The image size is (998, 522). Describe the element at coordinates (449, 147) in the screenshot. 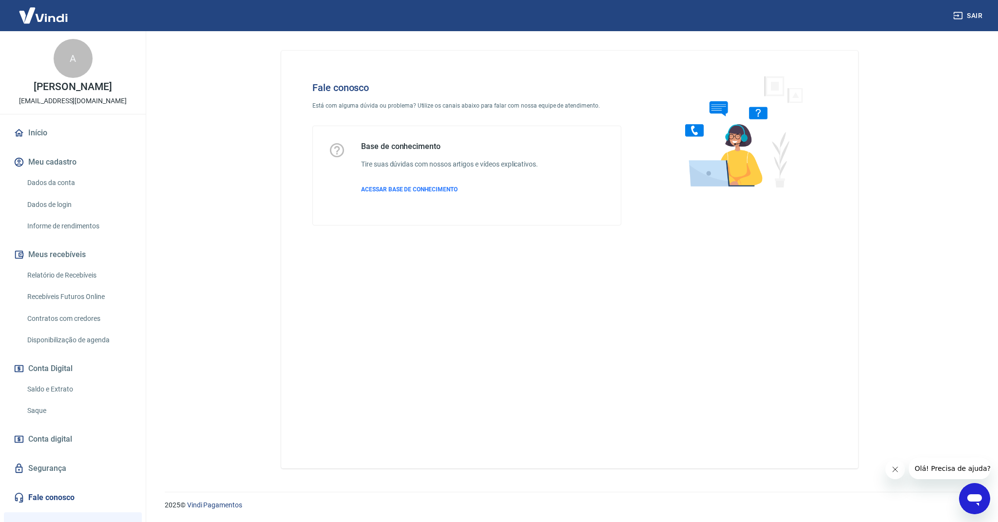

I see `h5: Base de conhecimento` at that location.